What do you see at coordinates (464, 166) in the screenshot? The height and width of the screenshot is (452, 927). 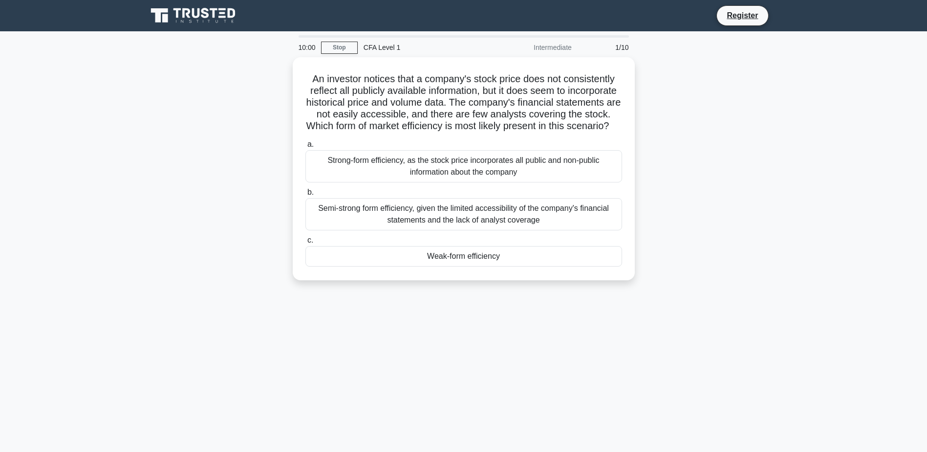 I see `div: Strong-form efficiency, as the stock price incorporates all public and non-public information abo...` at bounding box center [464, 166].